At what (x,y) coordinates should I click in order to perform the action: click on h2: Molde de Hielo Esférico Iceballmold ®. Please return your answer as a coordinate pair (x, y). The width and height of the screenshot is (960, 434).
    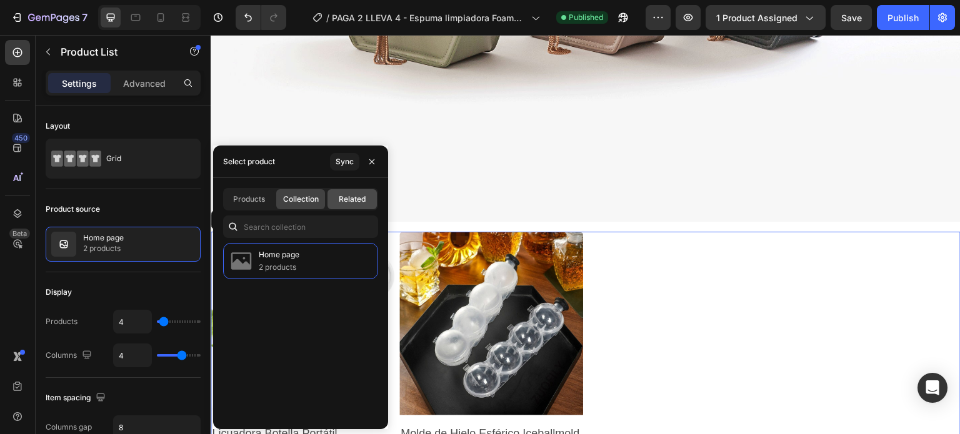
    Looking at the image, I should click on (281, 406).